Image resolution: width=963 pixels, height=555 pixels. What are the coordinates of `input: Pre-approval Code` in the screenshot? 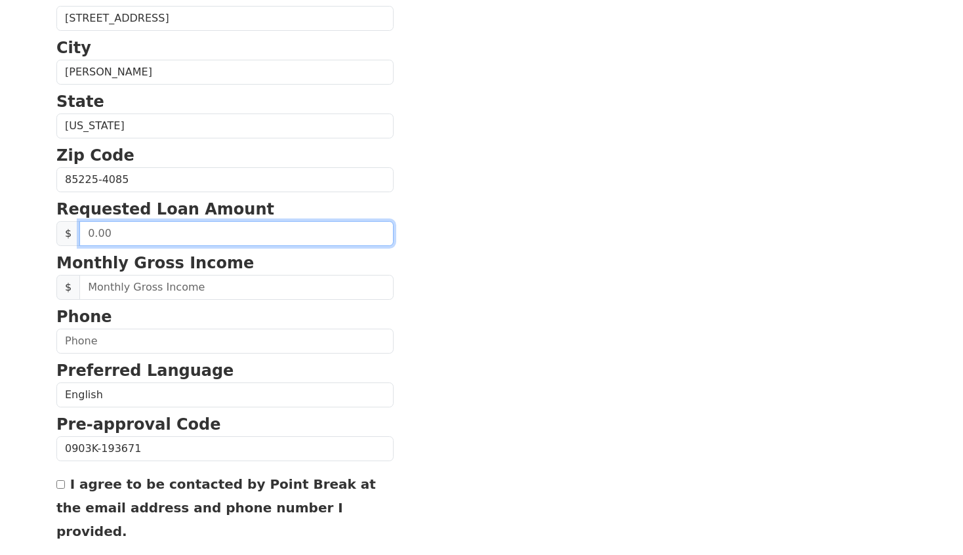 It's located at (225, 448).